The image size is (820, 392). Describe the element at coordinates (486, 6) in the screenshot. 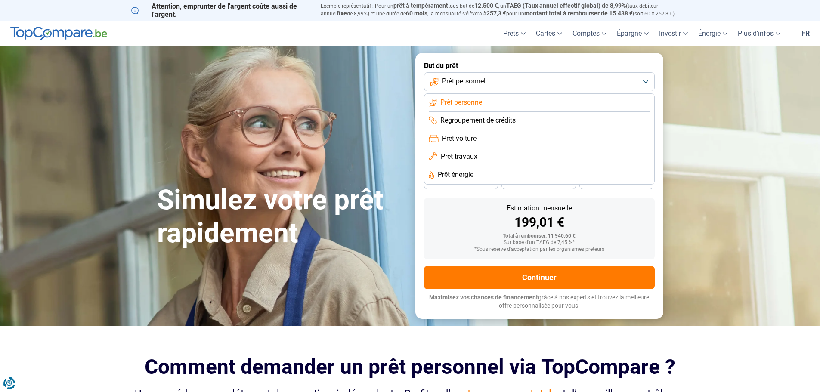

I see `span: 12.500 €` at that location.